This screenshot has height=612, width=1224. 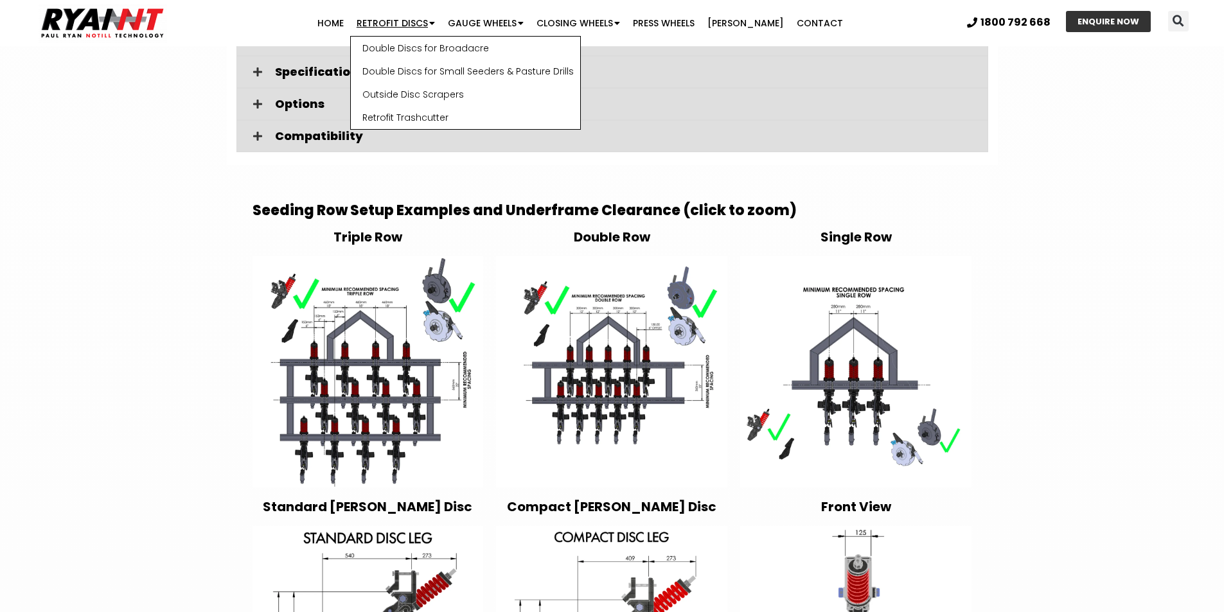 I want to click on h4: Double Row, so click(x=612, y=237).